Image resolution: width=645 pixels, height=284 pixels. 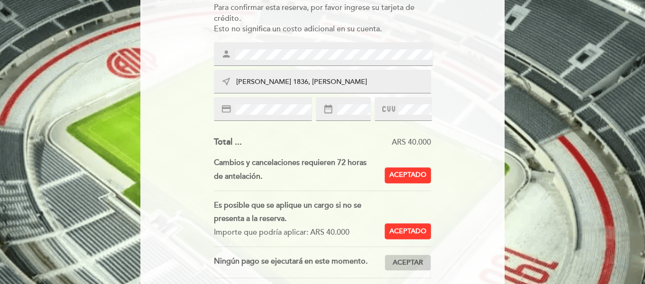 I want to click on div: Cambios y cancelaciones requieren 72 horas de antelación., so click(x=299, y=170).